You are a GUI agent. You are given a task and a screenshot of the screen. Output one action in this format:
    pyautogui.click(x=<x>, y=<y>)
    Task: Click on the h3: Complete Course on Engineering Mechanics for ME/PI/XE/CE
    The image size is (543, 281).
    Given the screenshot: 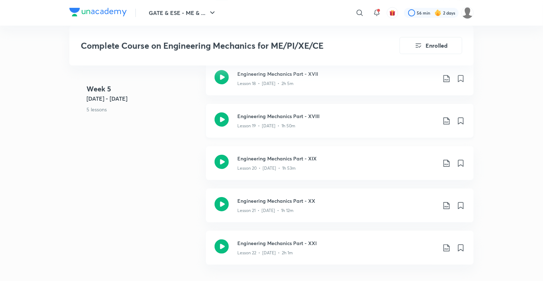 What is the action you would take?
    pyautogui.click(x=220, y=46)
    